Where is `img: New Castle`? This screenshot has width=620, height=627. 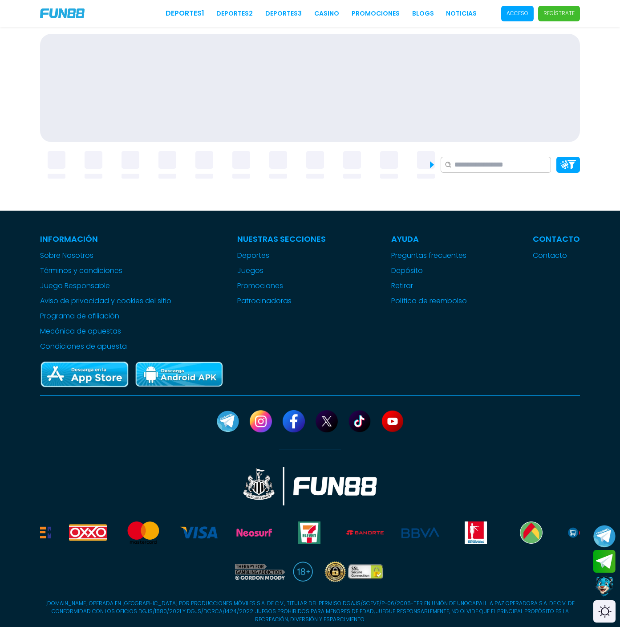
img: New Castle is located at coordinates (310, 486).